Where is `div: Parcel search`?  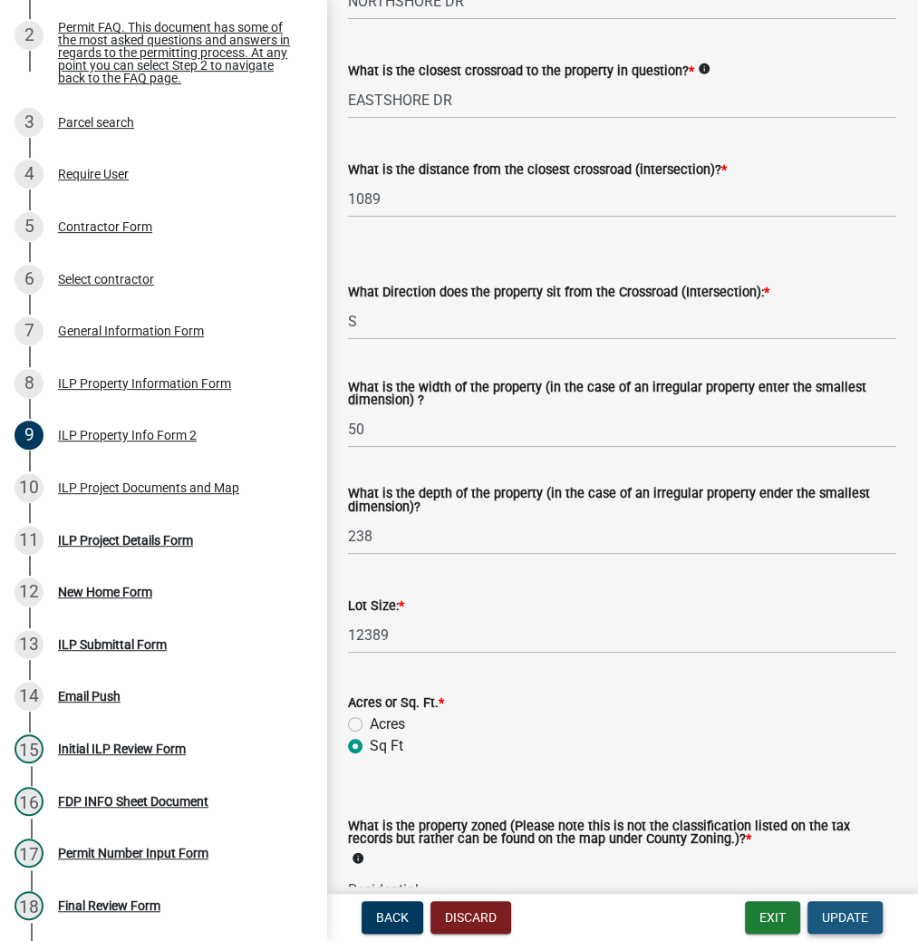
div: Parcel search is located at coordinates (96, 122).